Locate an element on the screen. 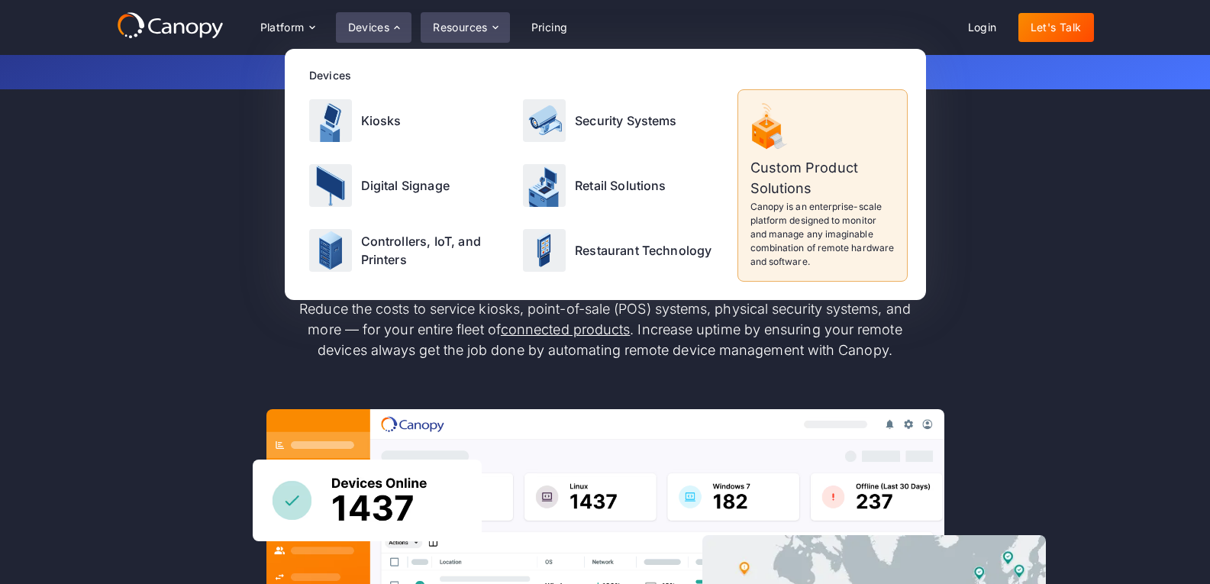 This screenshot has width=1210, height=584. p: Retail Solutions is located at coordinates (620, 185).